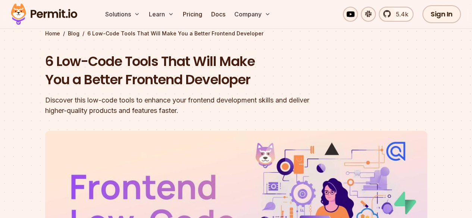 The height and width of the screenshot is (218, 472). What do you see at coordinates (396, 14) in the screenshot?
I see `a: 5.4k` at bounding box center [396, 14].